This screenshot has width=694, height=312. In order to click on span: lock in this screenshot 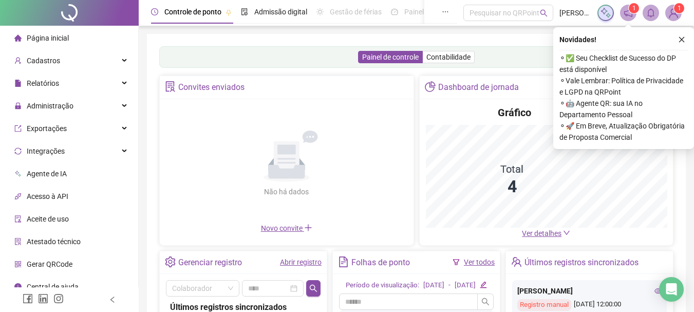, I will do `click(18, 106)`.